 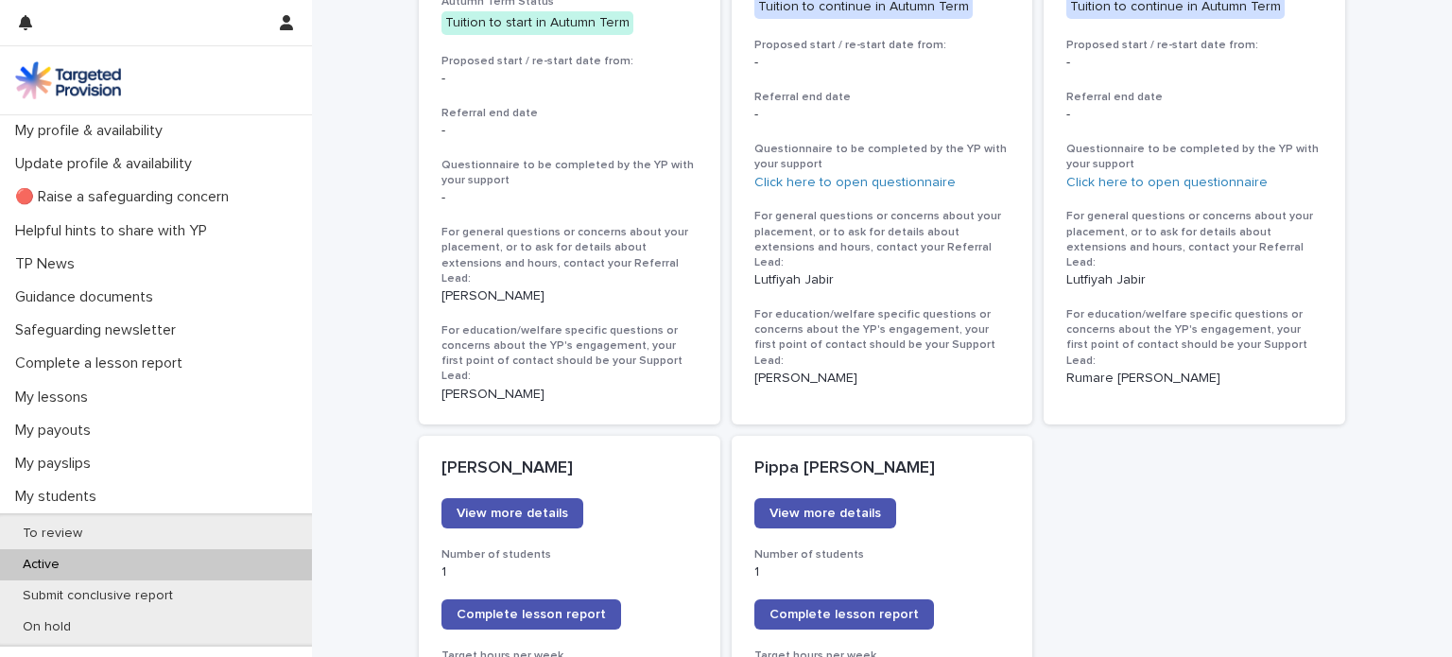 What do you see at coordinates (48, 264) in the screenshot?
I see `p: TP News` at bounding box center [48, 264].